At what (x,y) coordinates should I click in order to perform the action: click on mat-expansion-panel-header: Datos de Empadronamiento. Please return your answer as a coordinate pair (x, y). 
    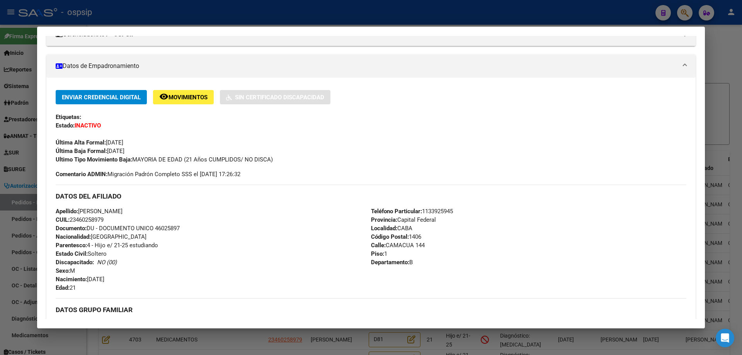
    Looking at the image, I should click on (371, 66).